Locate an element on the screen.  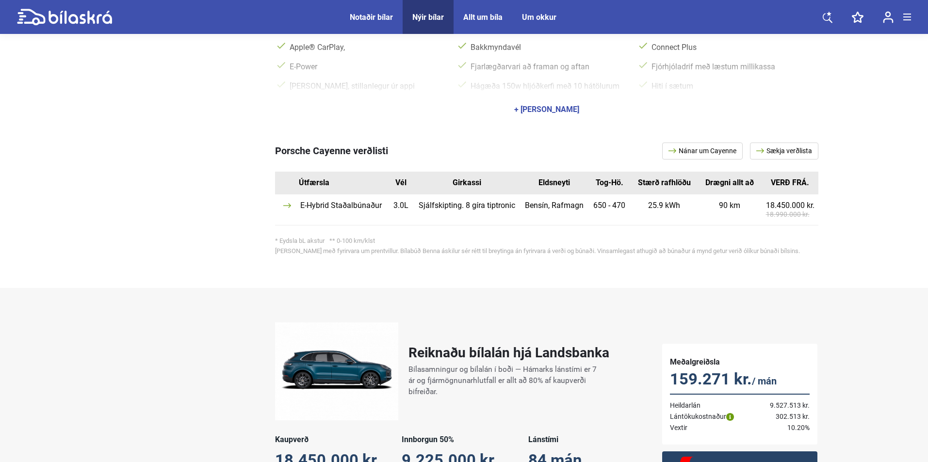
div: VERÐ FRÁ. is located at coordinates (790, 183).